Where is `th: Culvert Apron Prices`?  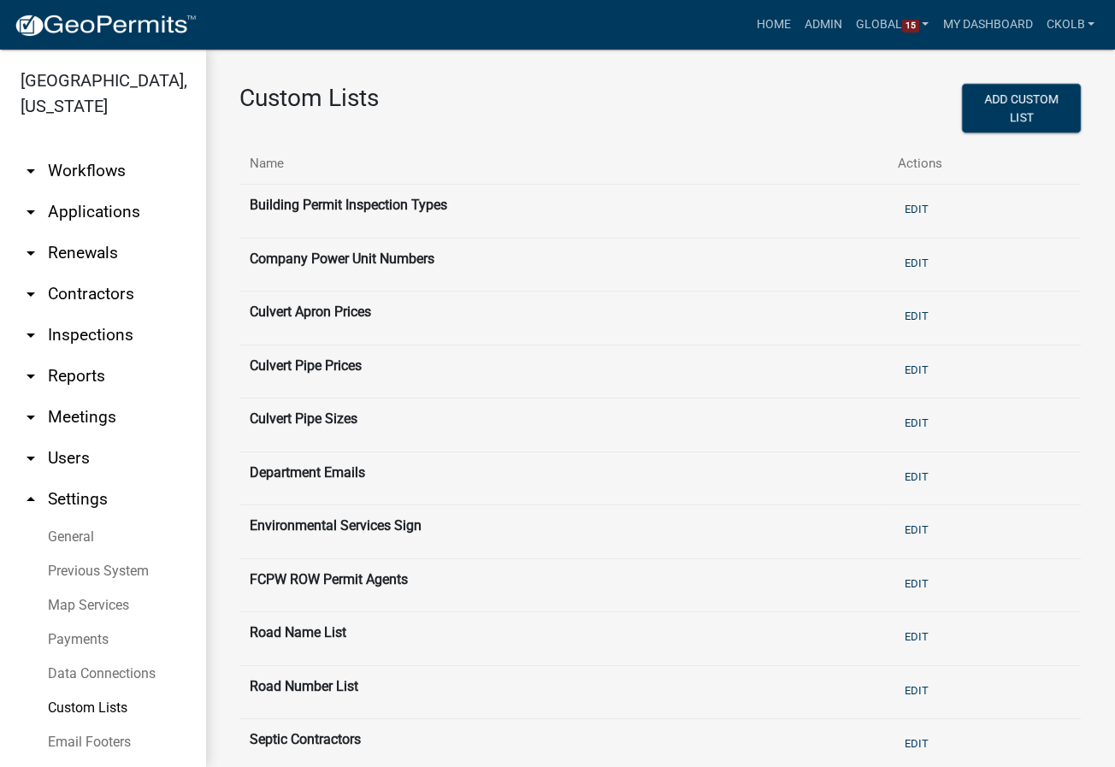 th: Culvert Apron Prices is located at coordinates (564, 318).